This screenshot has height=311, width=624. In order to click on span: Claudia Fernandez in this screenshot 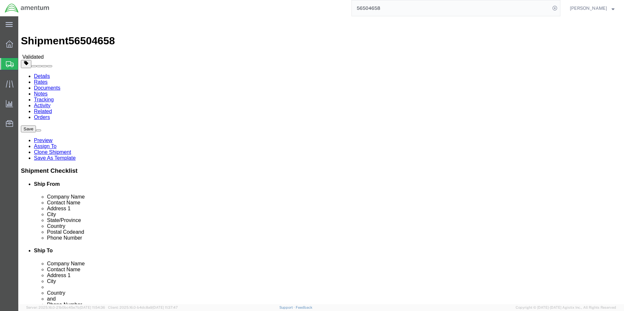, I will do `click(589, 8)`.